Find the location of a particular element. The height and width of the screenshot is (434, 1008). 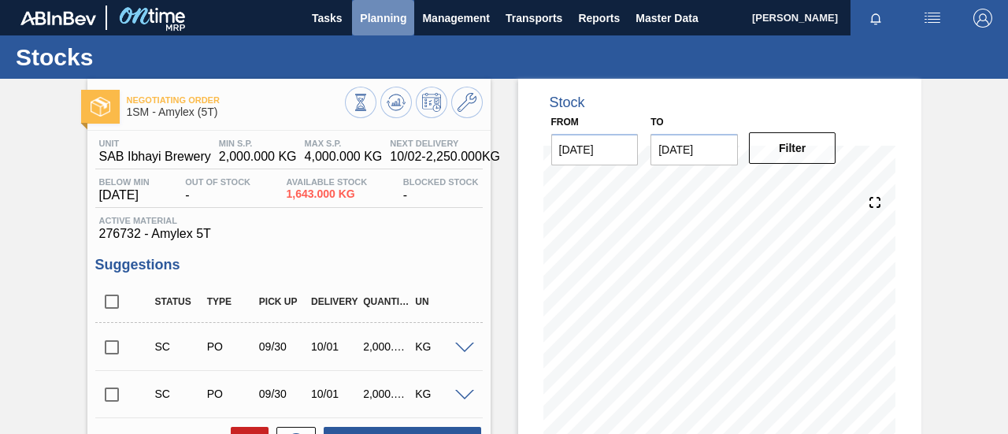

label: From is located at coordinates (565, 122).